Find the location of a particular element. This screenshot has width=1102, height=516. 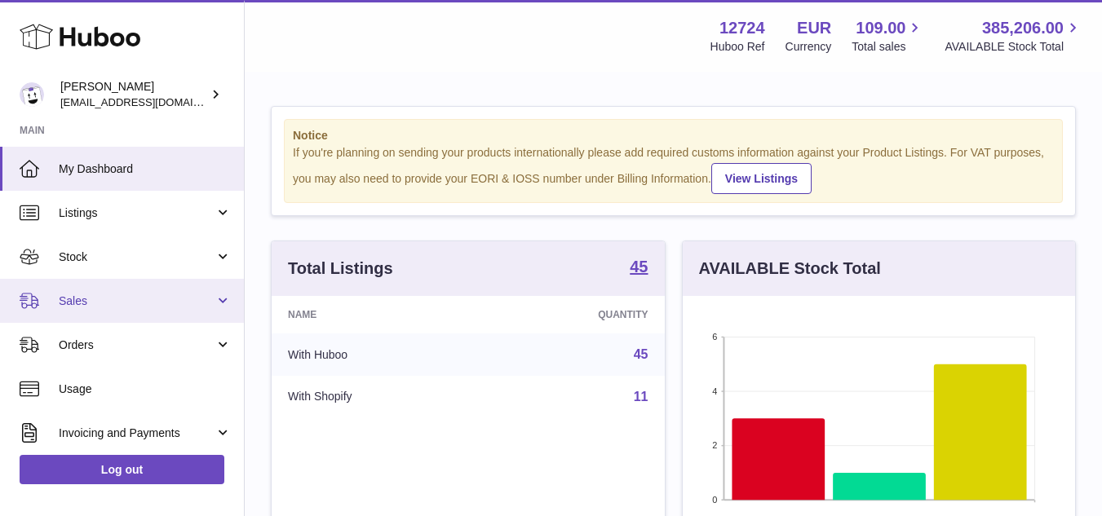

a: Log out is located at coordinates (122, 470).